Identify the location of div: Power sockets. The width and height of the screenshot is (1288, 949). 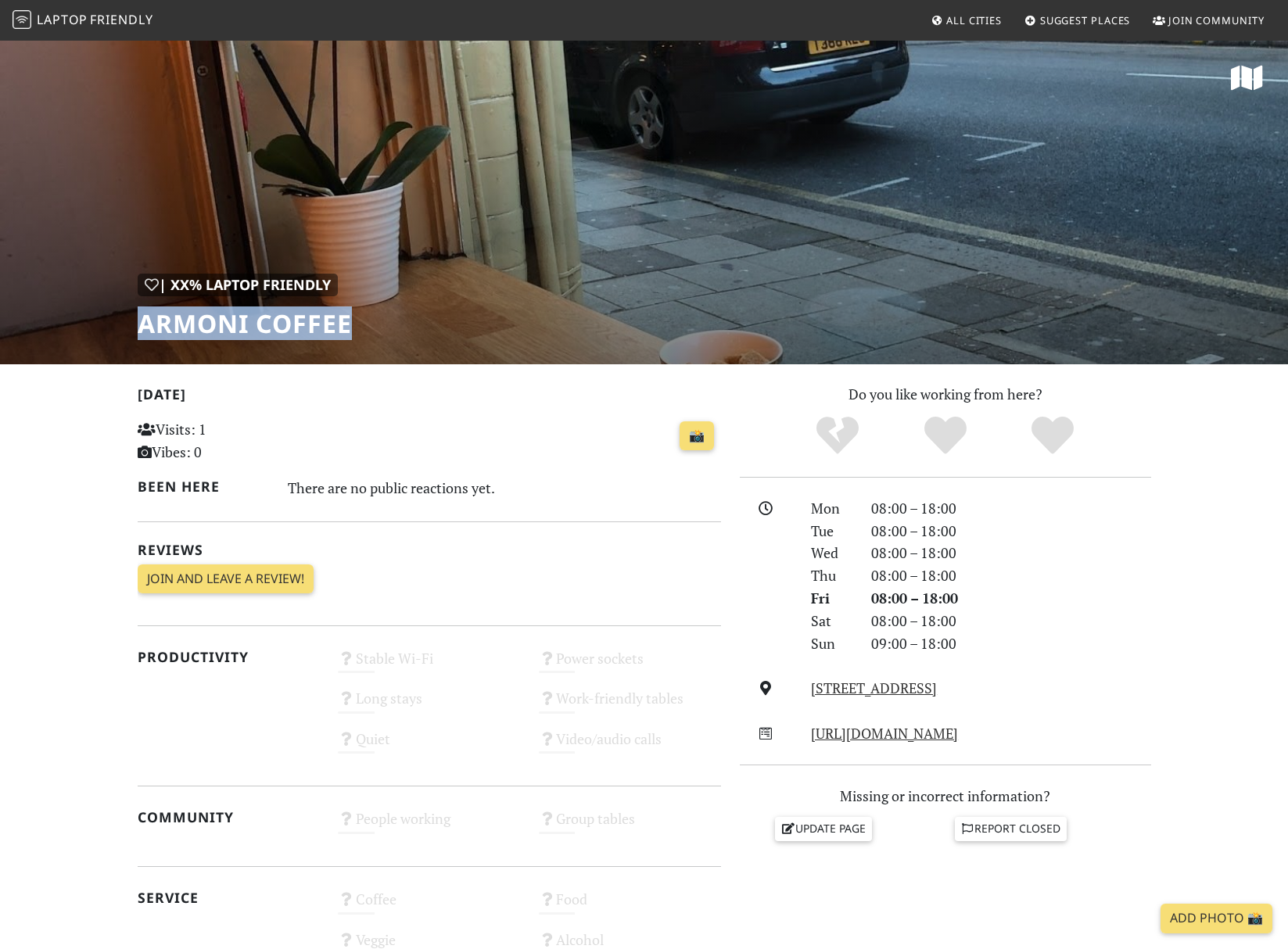
(629, 665).